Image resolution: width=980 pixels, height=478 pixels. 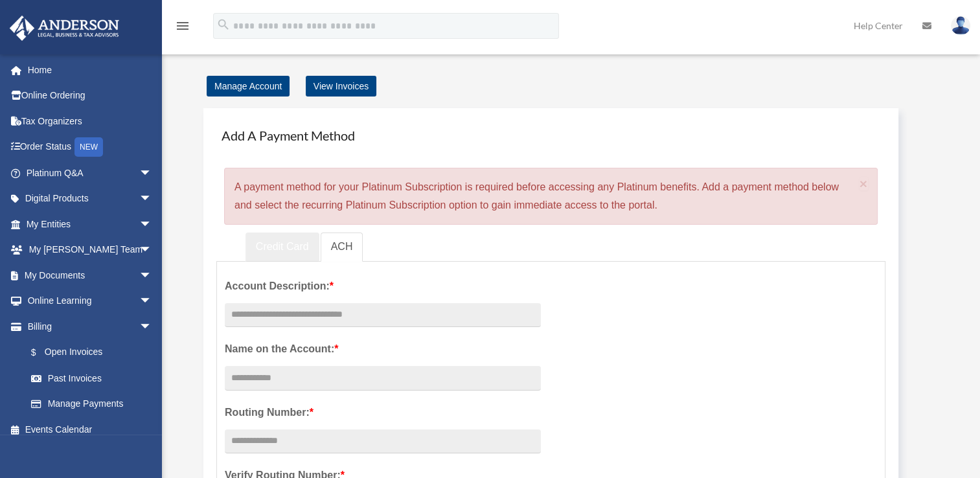 I want to click on label: Name on the Account:, so click(x=383, y=349).